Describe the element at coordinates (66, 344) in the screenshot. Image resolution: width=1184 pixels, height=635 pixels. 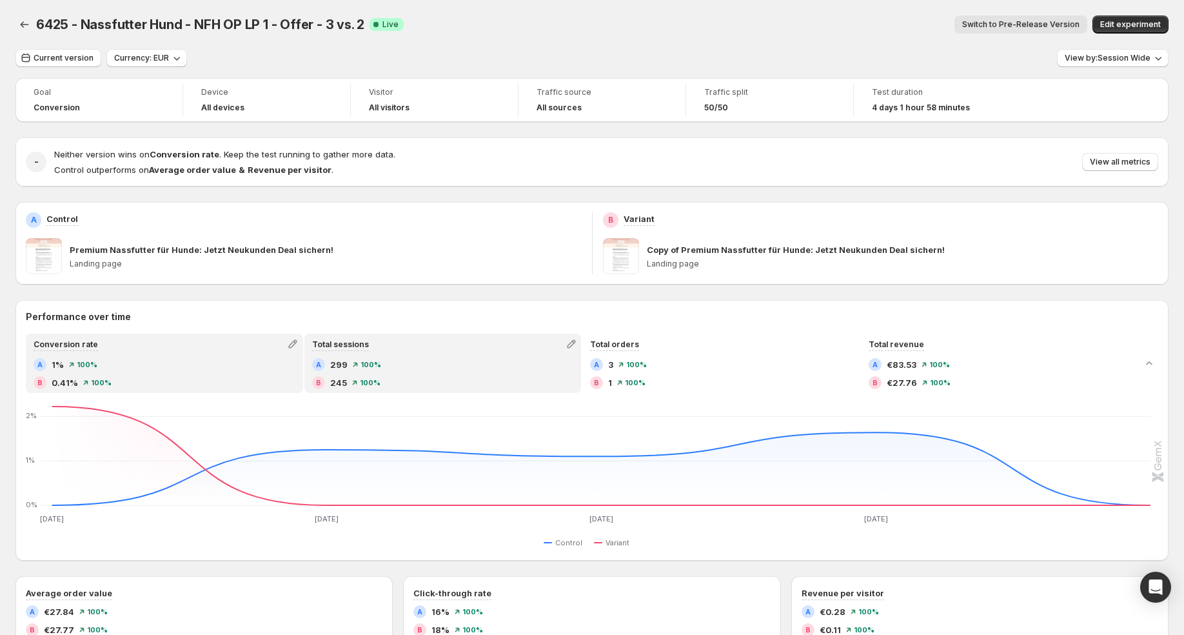
I see `span: Conversion rate` at that location.